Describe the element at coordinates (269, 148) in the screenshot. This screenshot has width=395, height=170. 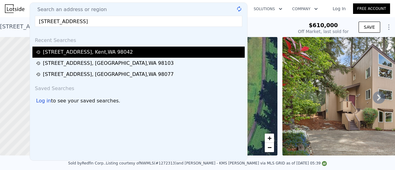
I see `a: Zoom out` at that location.